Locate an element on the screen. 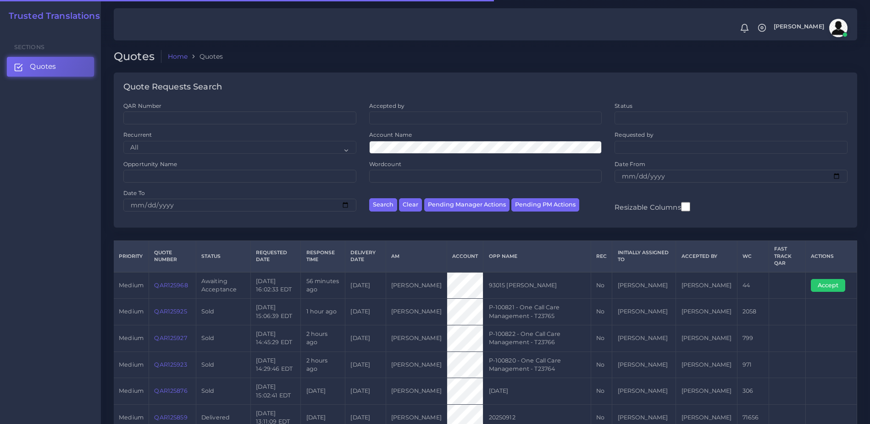 Image resolution: width=870 pixels, height=424 pixels. label: Recurrent is located at coordinates (138, 134).